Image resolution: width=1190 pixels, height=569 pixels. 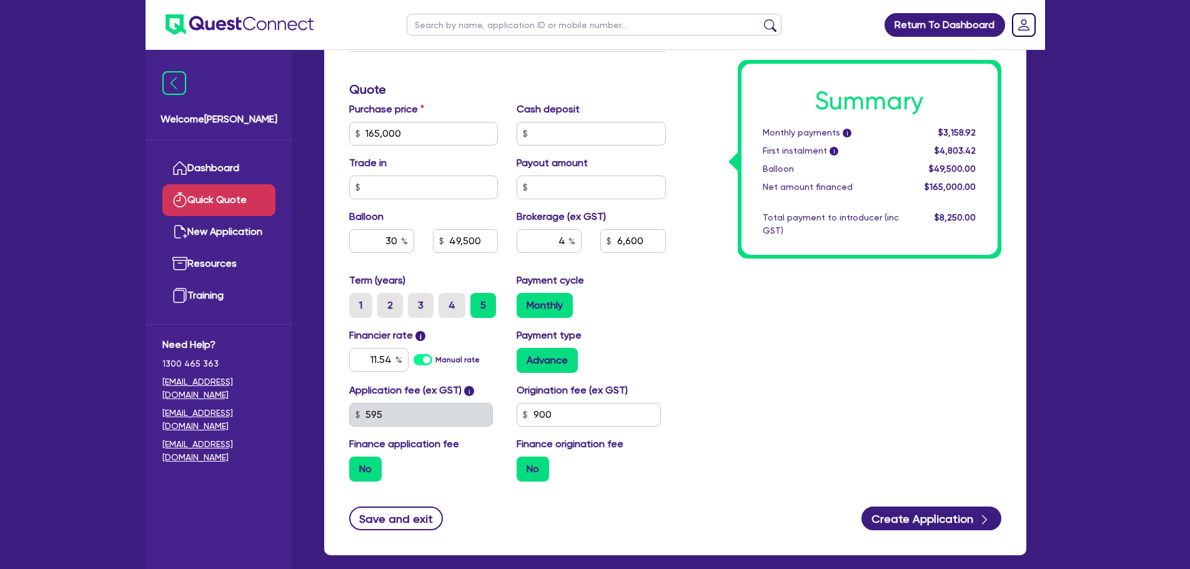 I want to click on label: 4, so click(x=452, y=306).